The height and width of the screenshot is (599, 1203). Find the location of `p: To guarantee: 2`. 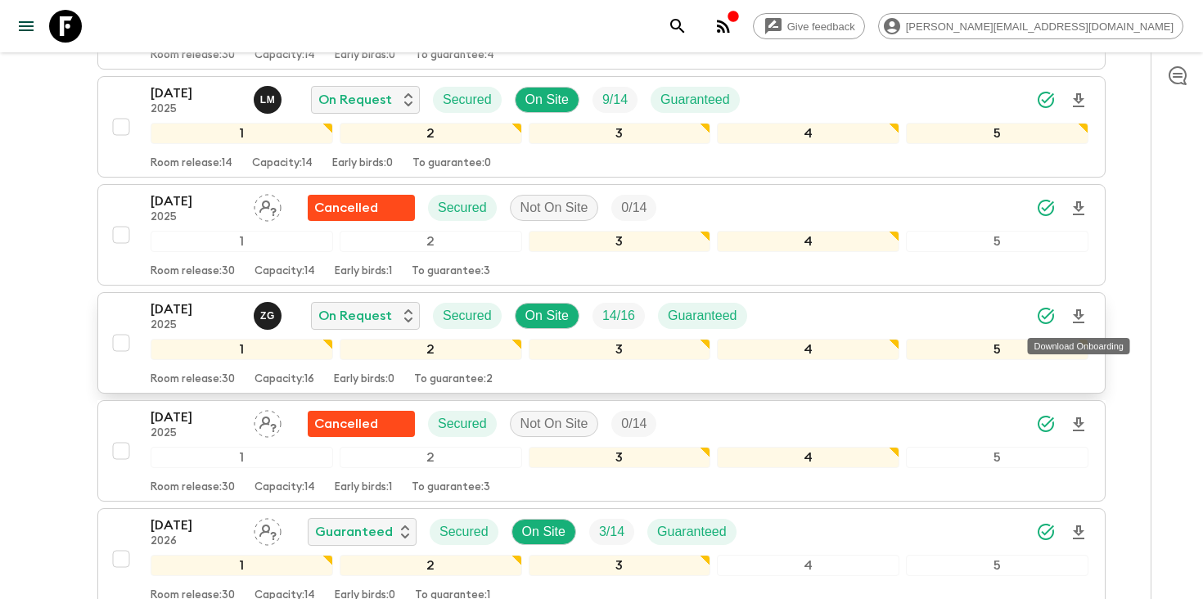

p: To guarantee: 2 is located at coordinates (453, 380).